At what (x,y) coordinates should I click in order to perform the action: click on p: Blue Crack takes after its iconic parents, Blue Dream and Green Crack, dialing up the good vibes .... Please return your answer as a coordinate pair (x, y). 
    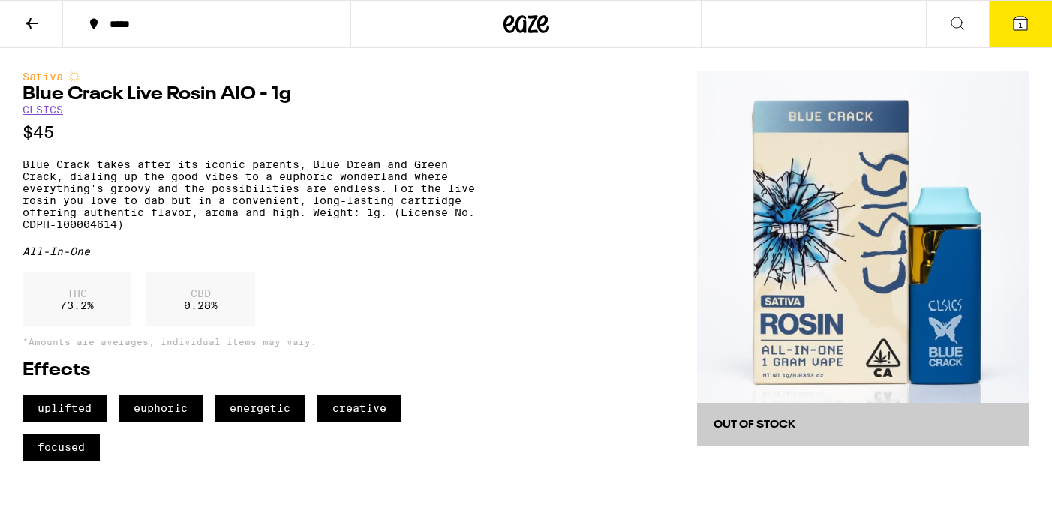
    Looking at the image, I should click on (249, 194).